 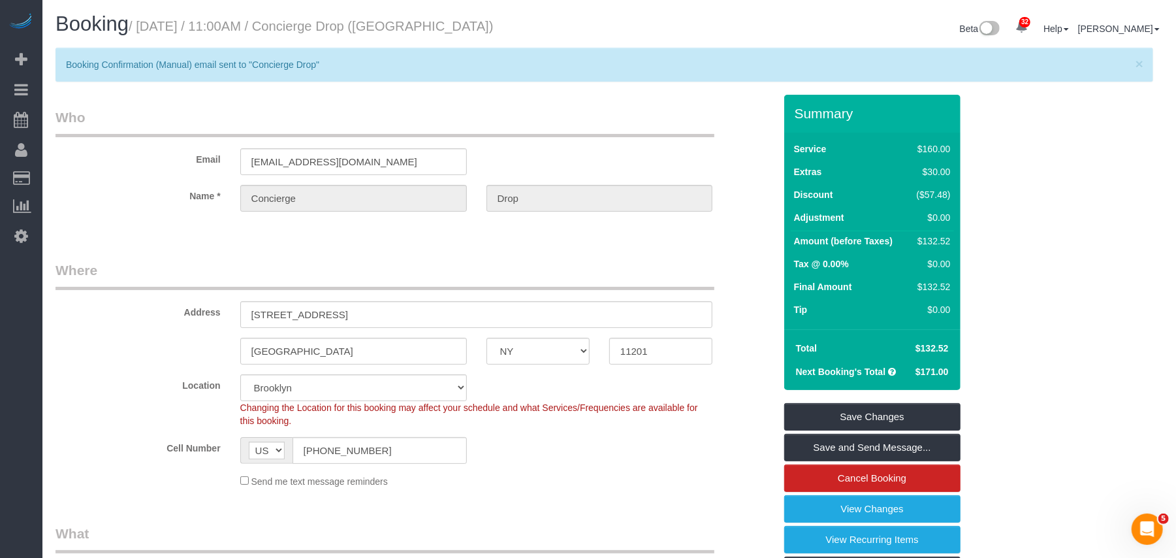 I want to click on label: Tip, so click(x=800, y=309).